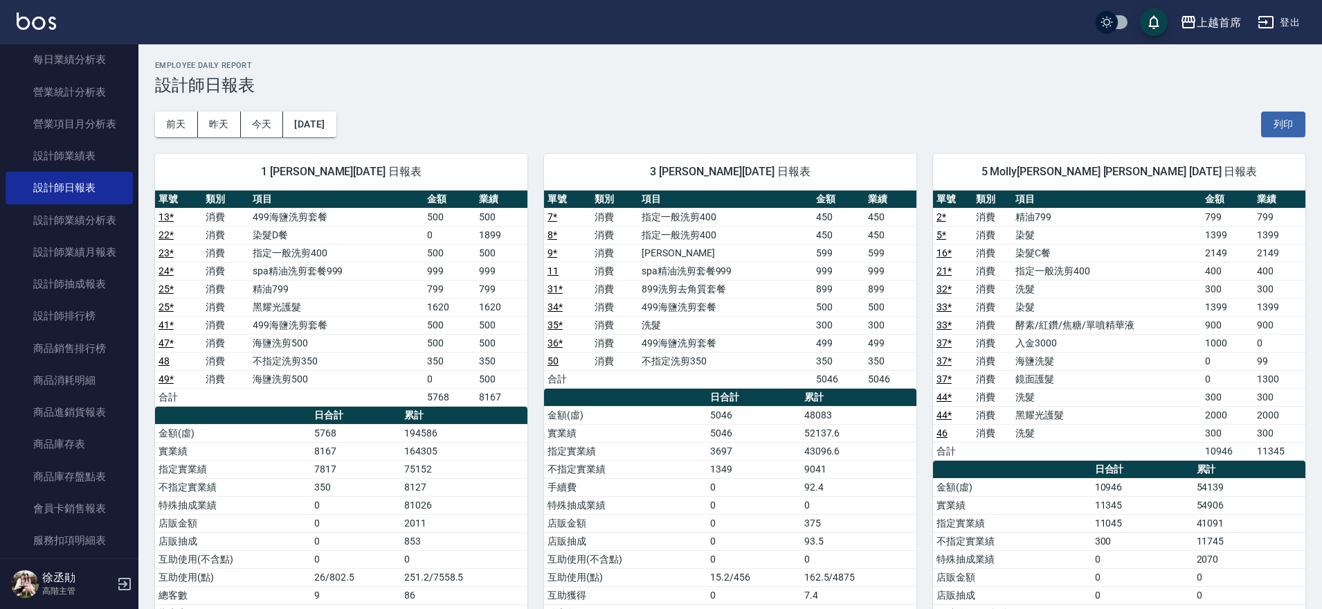 This screenshot has width=1322, height=609. I want to click on a: 設計師日報表, so click(69, 188).